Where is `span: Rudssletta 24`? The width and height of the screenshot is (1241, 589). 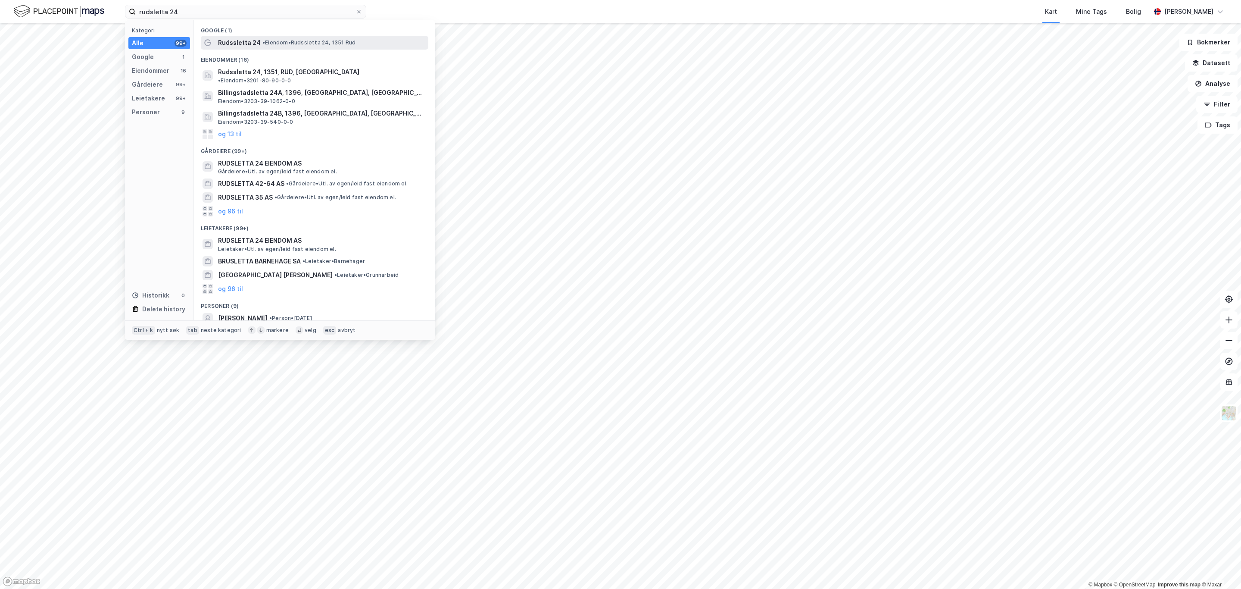 span: Rudssletta 24 is located at coordinates (239, 43).